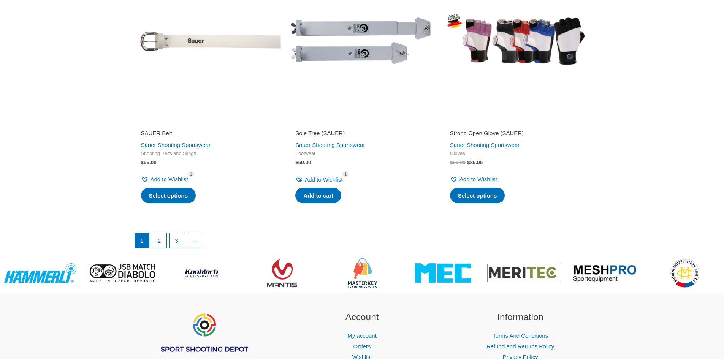 The width and height of the screenshot is (724, 359). What do you see at coordinates (142, 241) in the screenshot?
I see `span: Page 1` at bounding box center [142, 241].